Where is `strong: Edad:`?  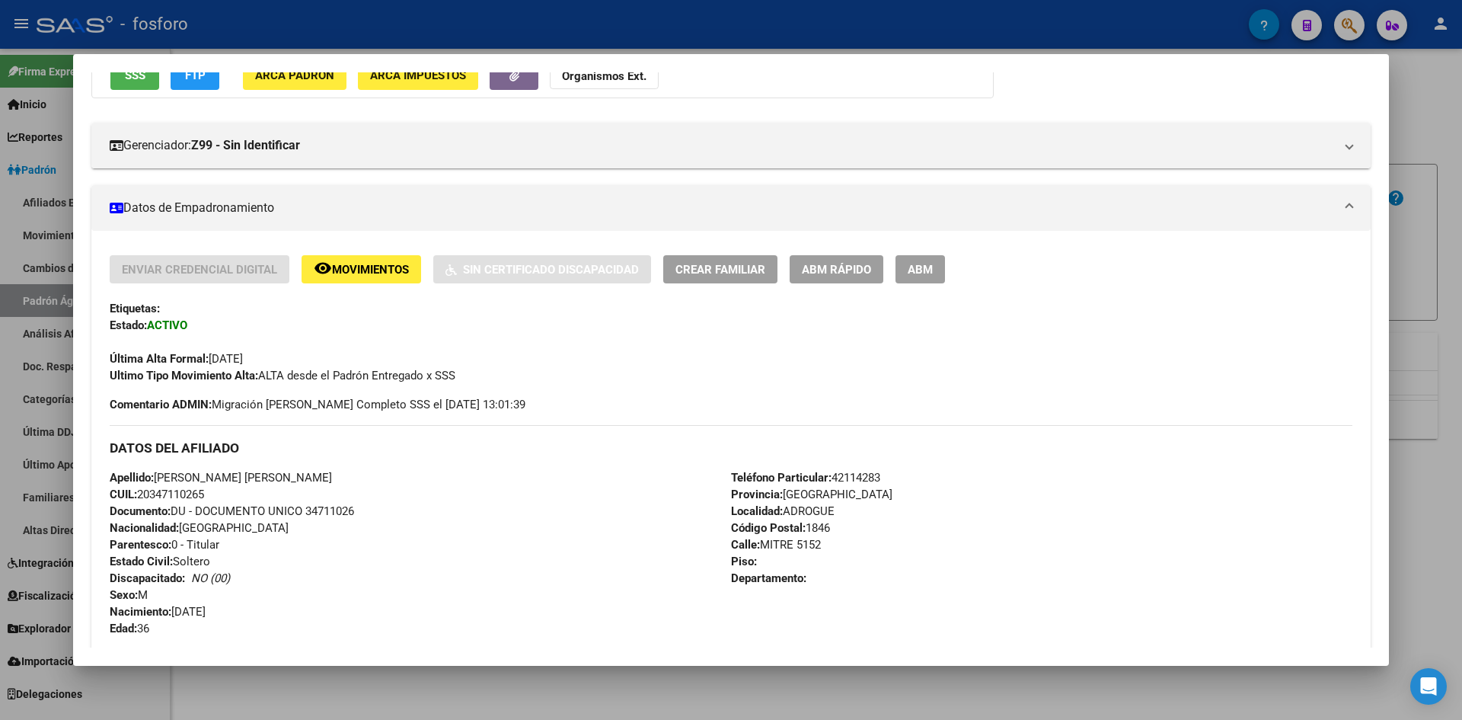
strong: Edad: is located at coordinates (123, 628).